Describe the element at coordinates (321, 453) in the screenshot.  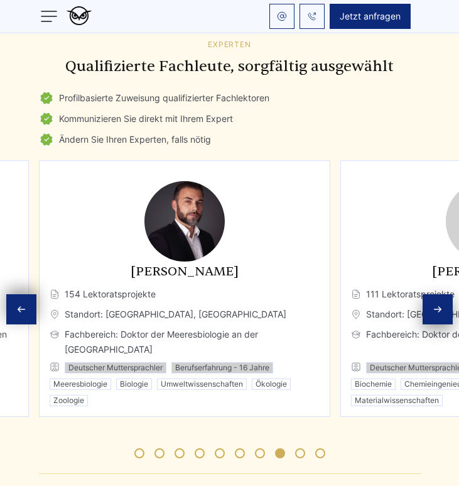
I see `span: Go to slide 10` at that location.